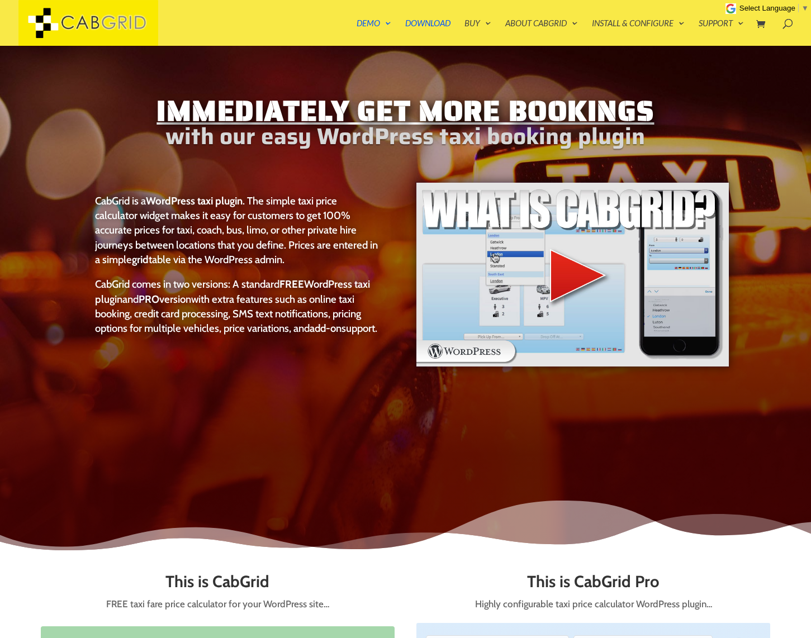  Describe the element at coordinates (217, 604) in the screenshot. I see `p: FREE taxi fare price calculator for your WordPress site…` at that location.